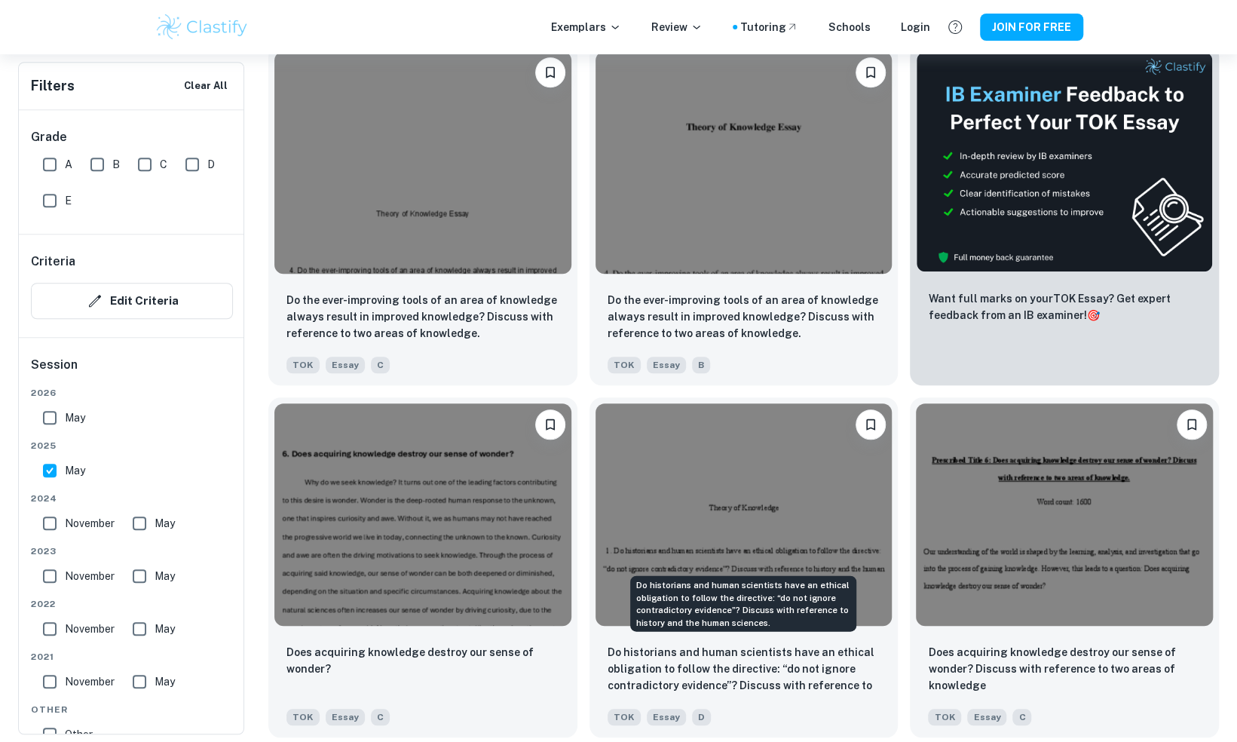  I want to click on a: Schools, so click(849, 27).